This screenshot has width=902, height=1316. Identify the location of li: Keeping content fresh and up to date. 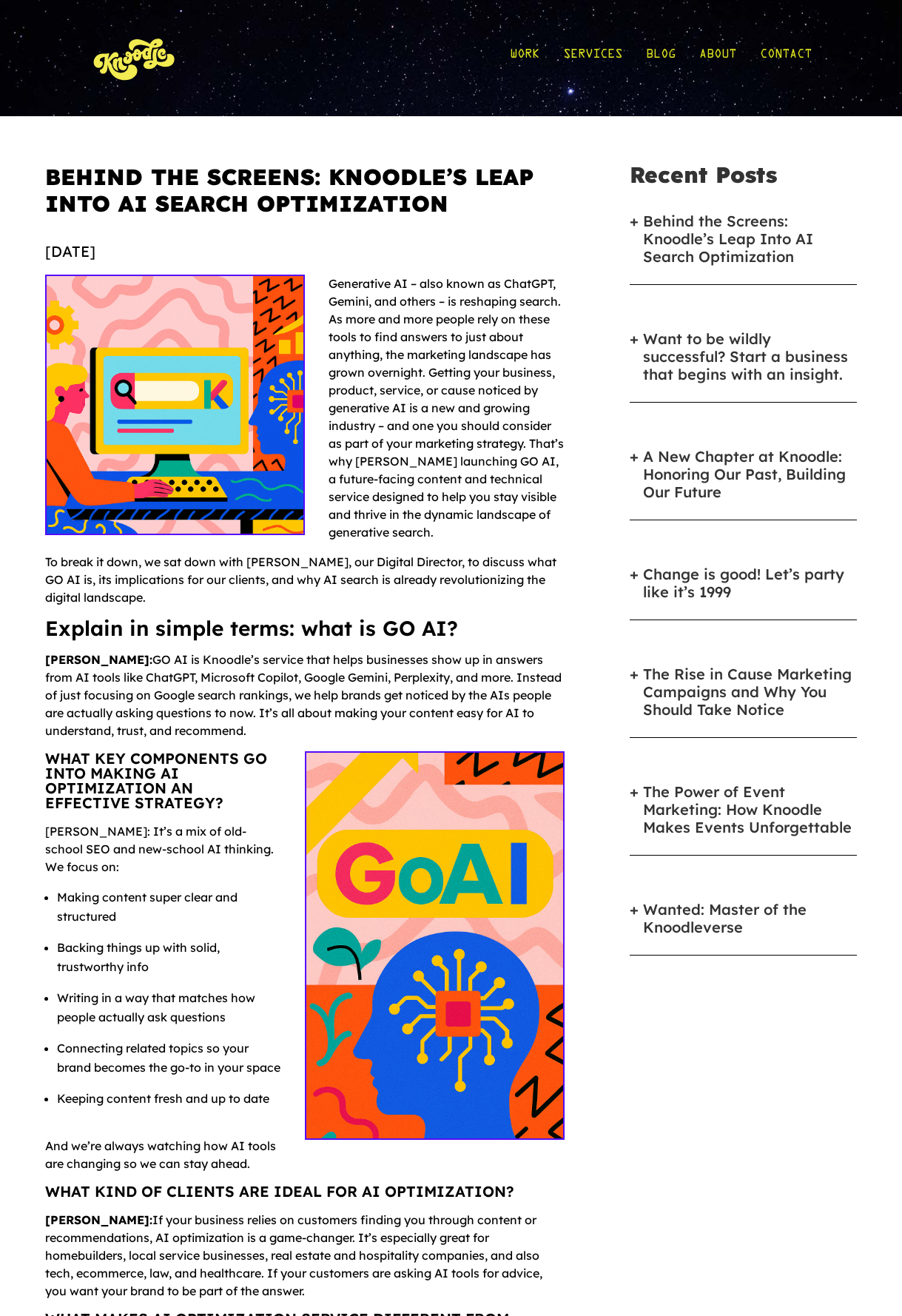
(311, 1104).